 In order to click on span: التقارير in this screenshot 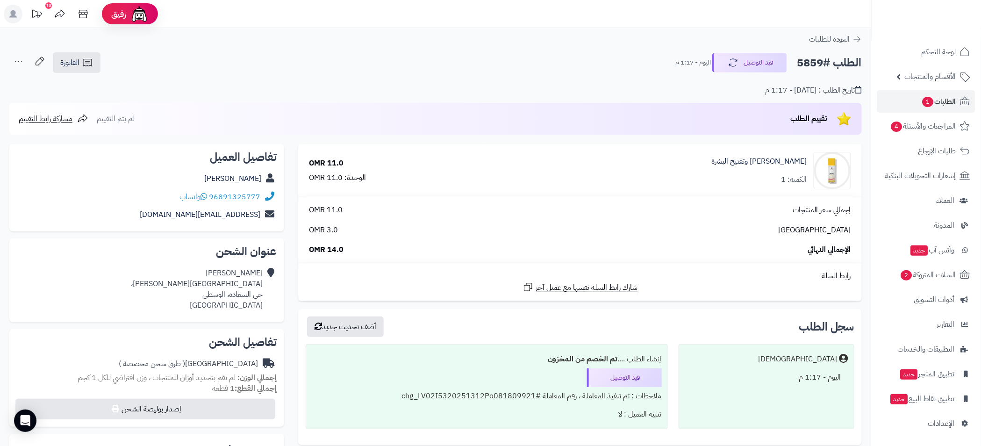, I will do `click(946, 324)`.